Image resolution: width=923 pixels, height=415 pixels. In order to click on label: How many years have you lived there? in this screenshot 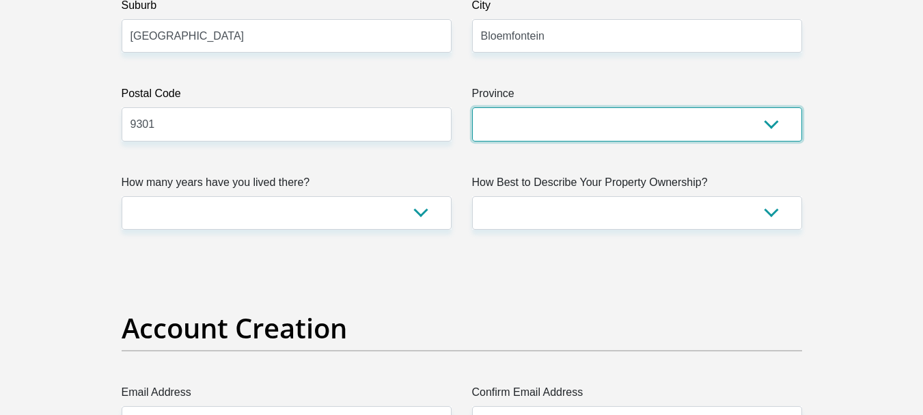, I will do `click(286, 185)`.